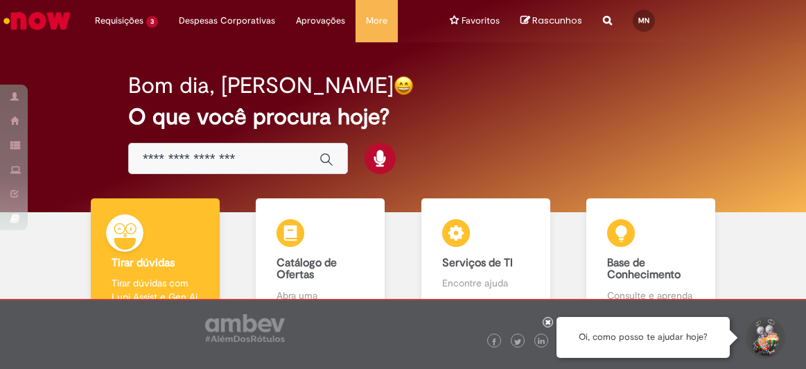 This screenshot has width=806, height=369. What do you see at coordinates (155, 264) in the screenshot?
I see `a: Tirar dúvidas Tirar dúvidas com Lupi Assist e Gen Ai` at bounding box center [155, 264].